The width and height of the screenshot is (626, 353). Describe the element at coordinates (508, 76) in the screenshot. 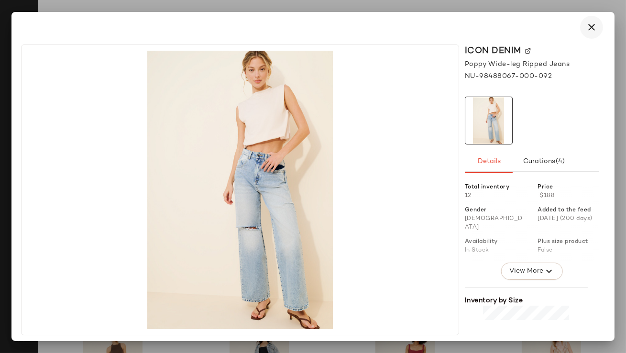

I see `span: NU-98488067-000-092` at that location.